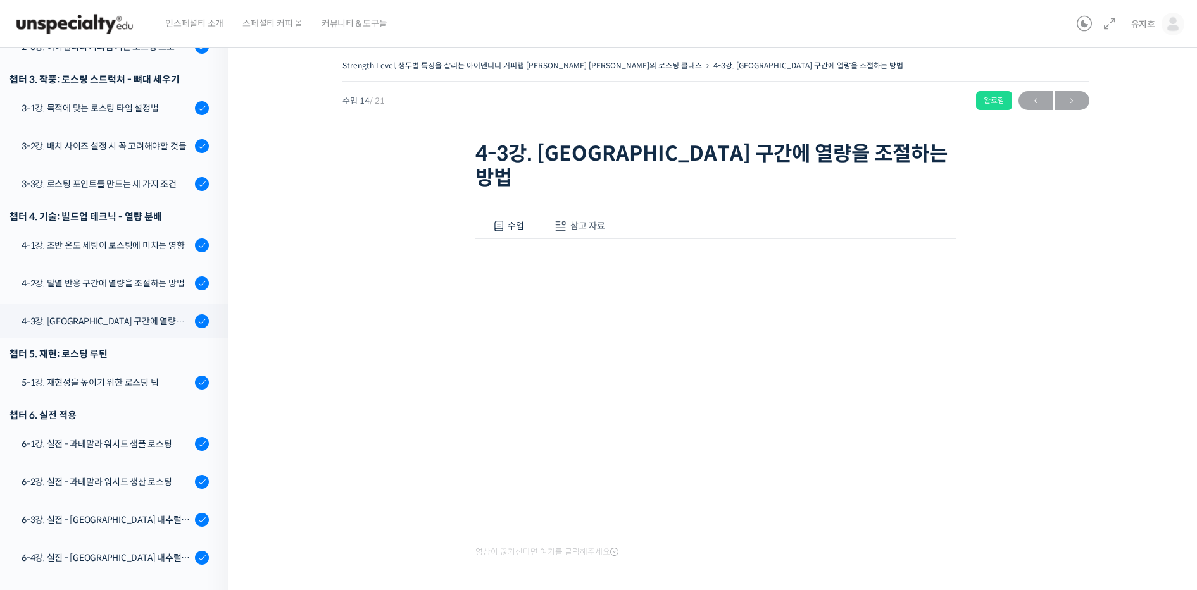  I want to click on span: 참고 자료, so click(587, 226).